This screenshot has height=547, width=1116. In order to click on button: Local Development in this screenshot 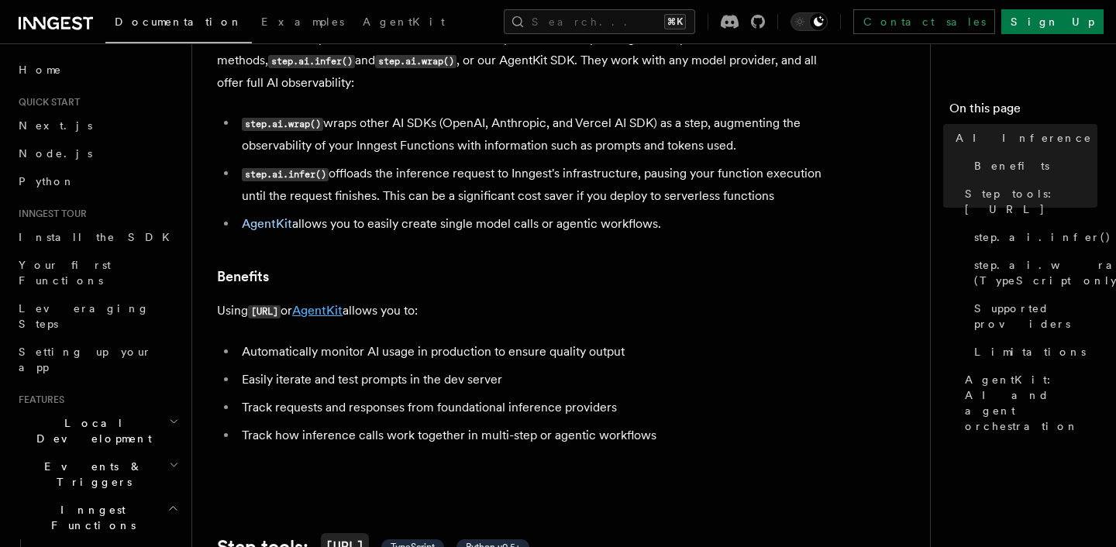, I will do `click(97, 431)`.